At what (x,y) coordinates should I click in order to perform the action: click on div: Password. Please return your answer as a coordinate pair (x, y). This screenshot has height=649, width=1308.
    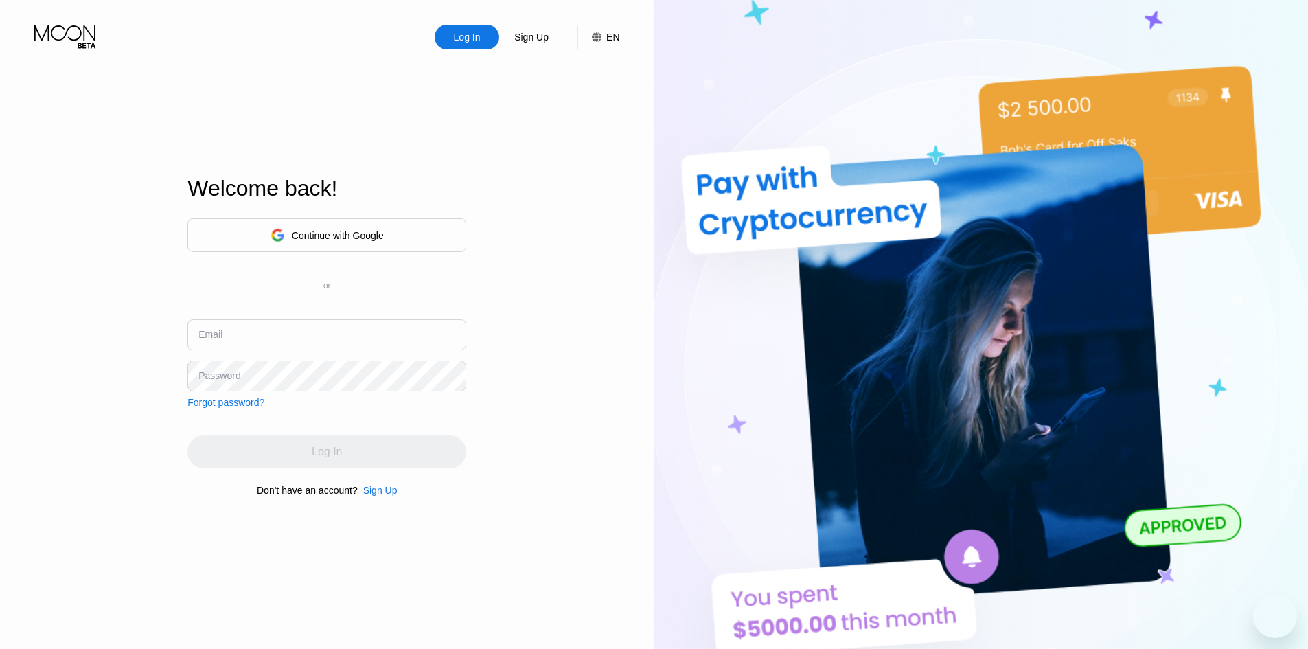
    Looking at the image, I should click on (219, 376).